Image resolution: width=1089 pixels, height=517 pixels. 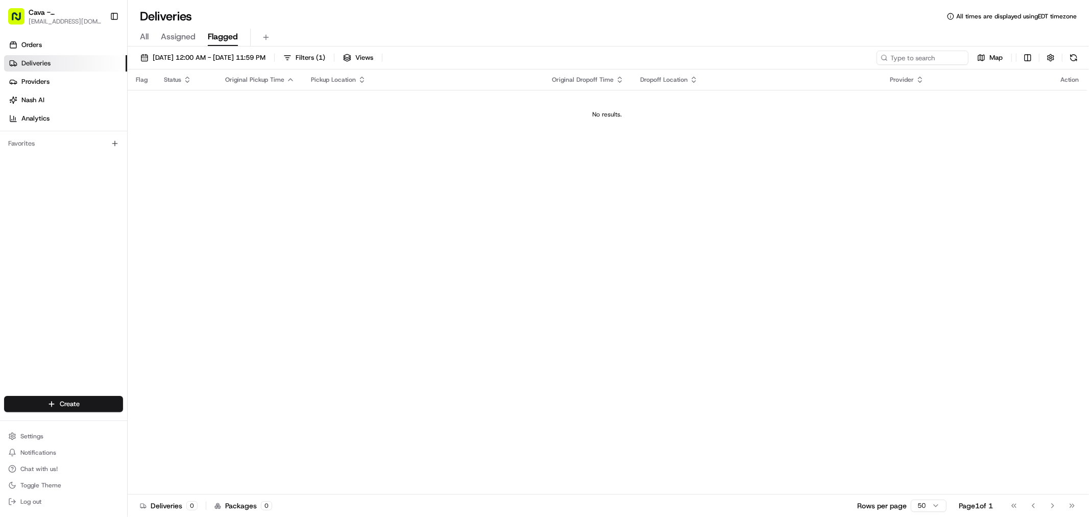 I want to click on div: Page 1 of 1, so click(x=976, y=506).